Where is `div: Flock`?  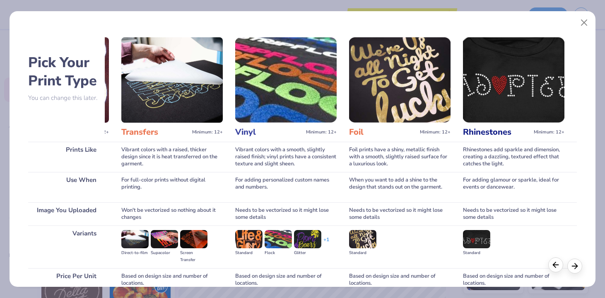 div: Flock is located at coordinates (278, 253).